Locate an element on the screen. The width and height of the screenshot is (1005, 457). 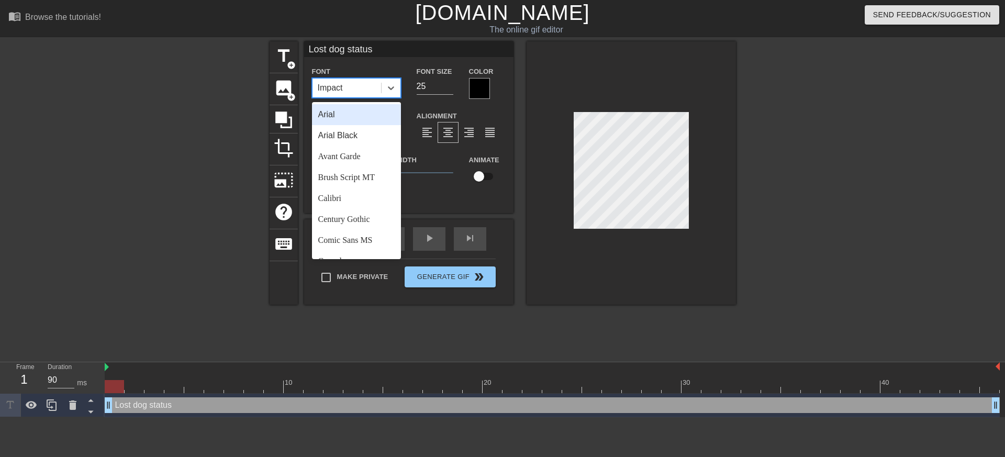
div: 20 is located at coordinates (489, 383).